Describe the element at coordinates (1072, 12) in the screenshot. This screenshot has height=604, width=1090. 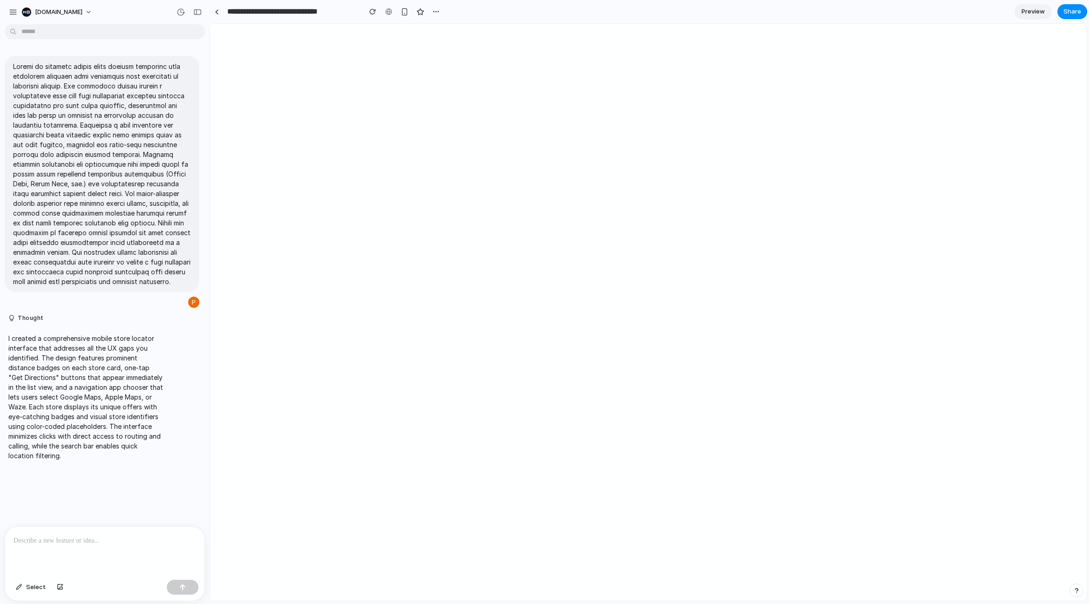
I see `span: Share` at that location.